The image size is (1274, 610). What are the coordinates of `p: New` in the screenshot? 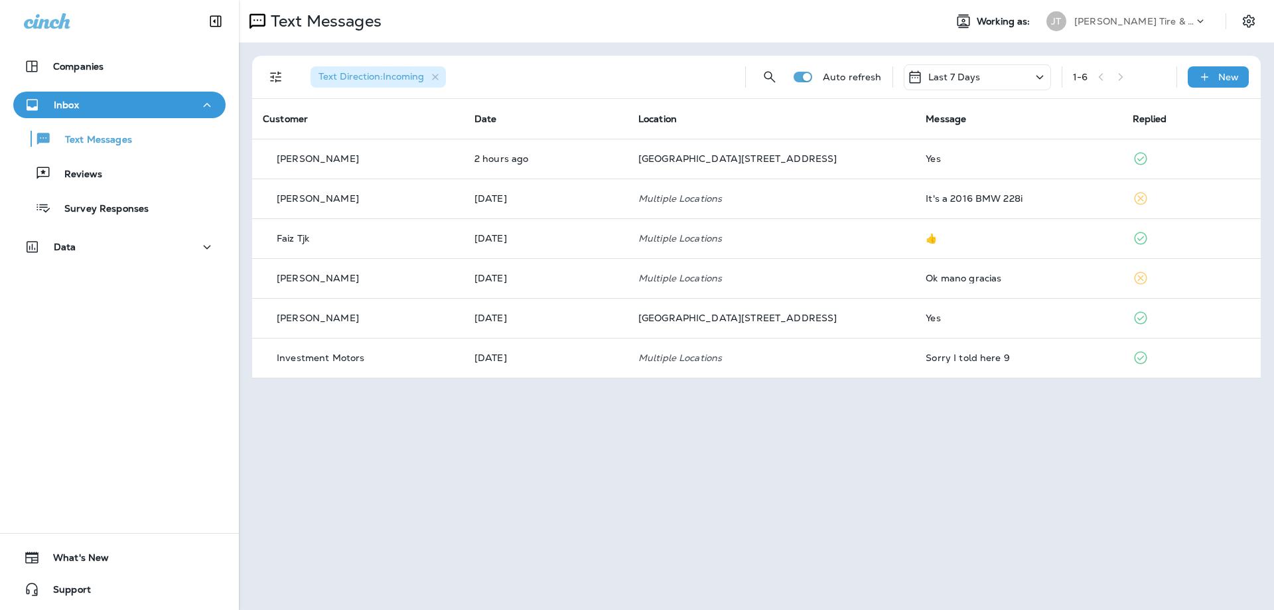 It's located at (1228, 77).